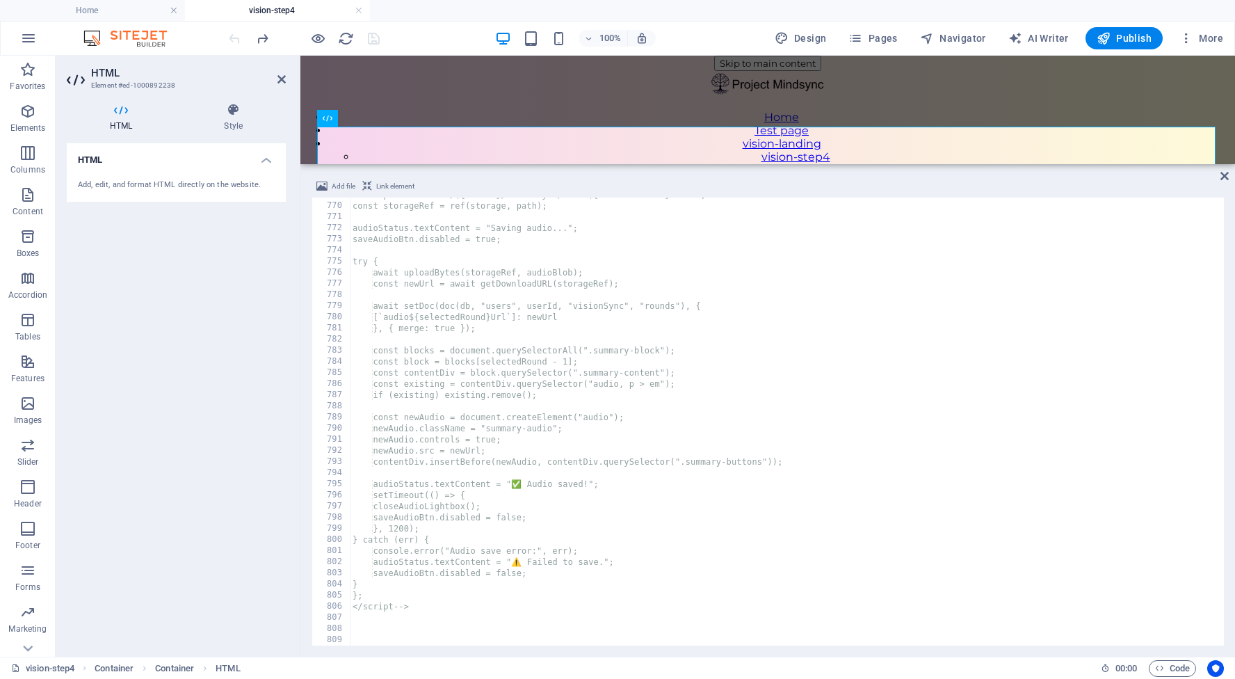 The width and height of the screenshot is (1235, 679). Describe the element at coordinates (332, 328) in the screenshot. I see `div: 781` at that location.